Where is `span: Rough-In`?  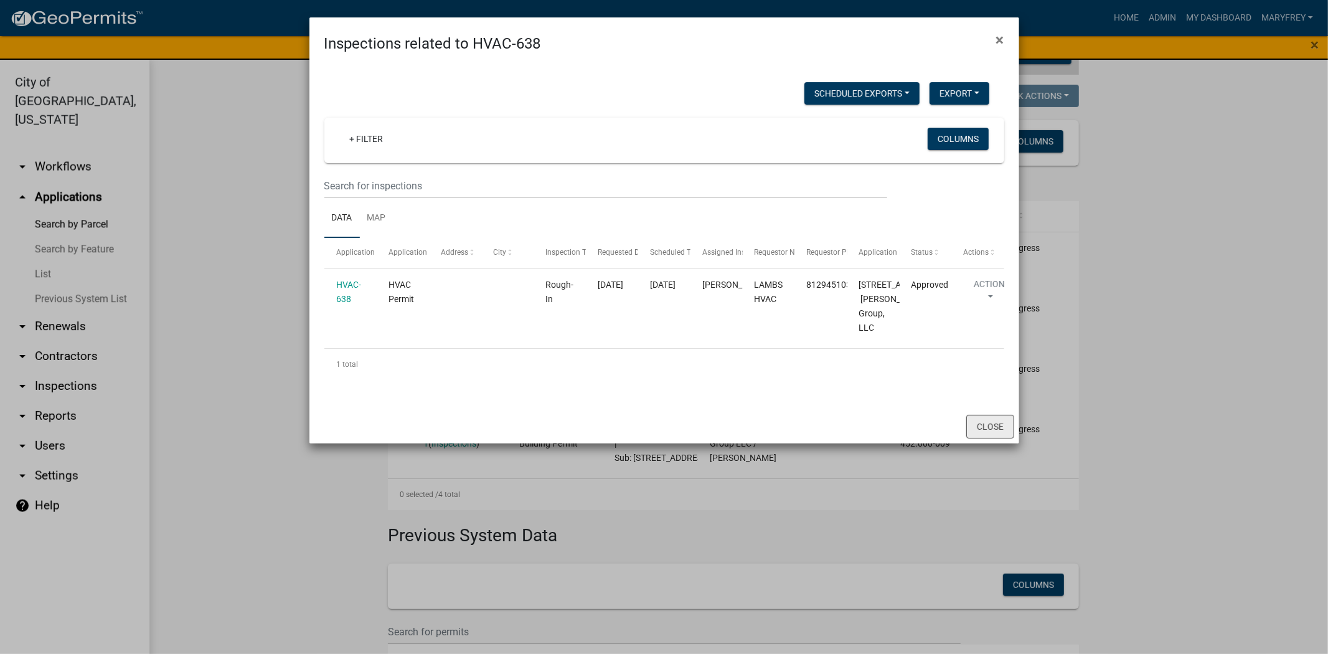
span: Rough-In is located at coordinates (559, 291).